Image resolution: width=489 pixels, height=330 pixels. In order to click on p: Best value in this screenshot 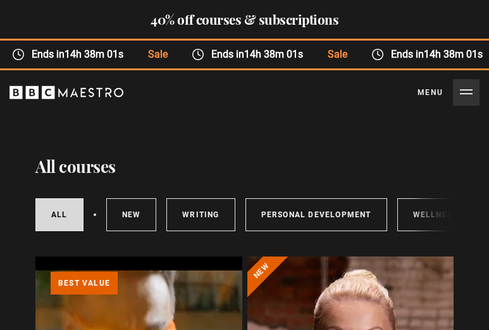, I will do `click(84, 283)`.